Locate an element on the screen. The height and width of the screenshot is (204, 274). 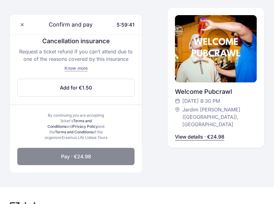
a: Terms and Conditions is located at coordinates (74, 132).